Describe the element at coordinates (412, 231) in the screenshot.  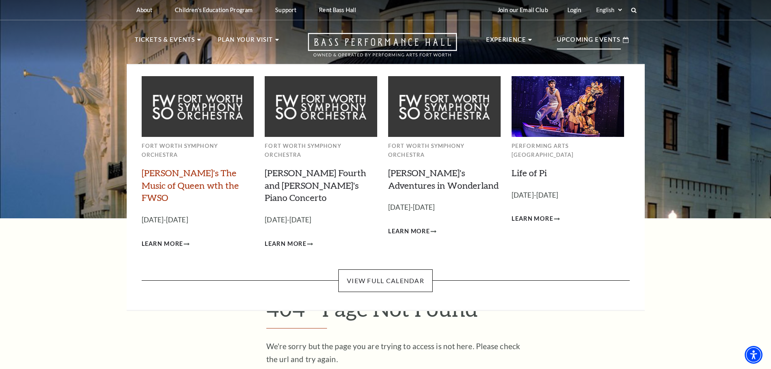
I see `a: Learn More Alice's Adventures in Wonderland` at that location.